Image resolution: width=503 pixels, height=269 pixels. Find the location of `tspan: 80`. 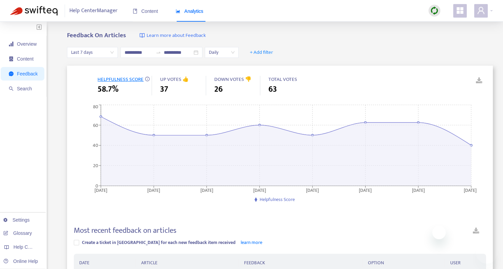

tspan: 80 is located at coordinates (96, 107).